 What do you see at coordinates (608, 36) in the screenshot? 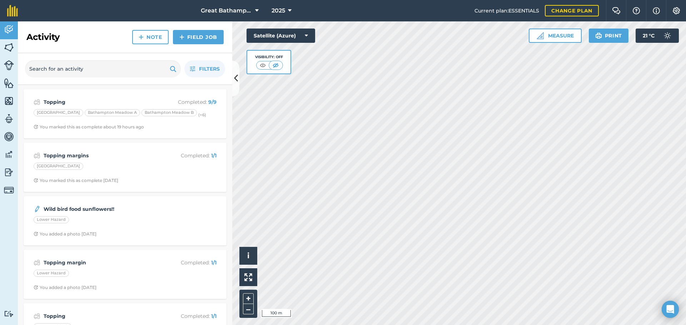
I see `button: Print` at bounding box center [608, 36].